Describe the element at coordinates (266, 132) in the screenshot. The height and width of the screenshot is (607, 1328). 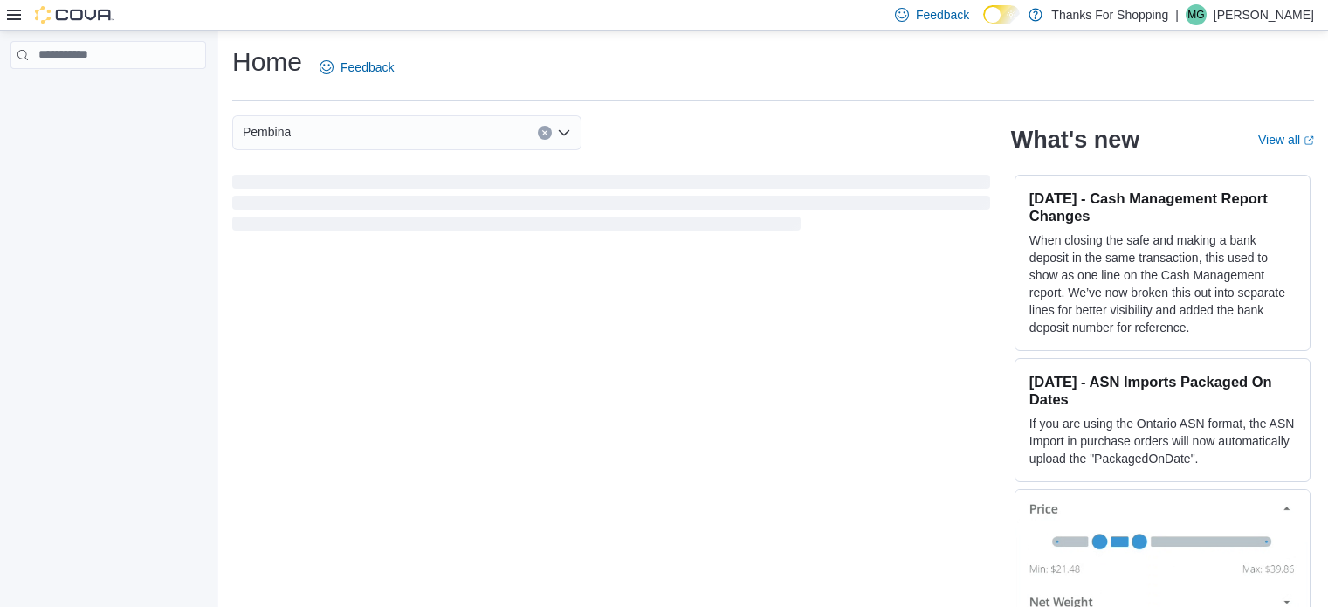
I see `span: Pembina` at that location.